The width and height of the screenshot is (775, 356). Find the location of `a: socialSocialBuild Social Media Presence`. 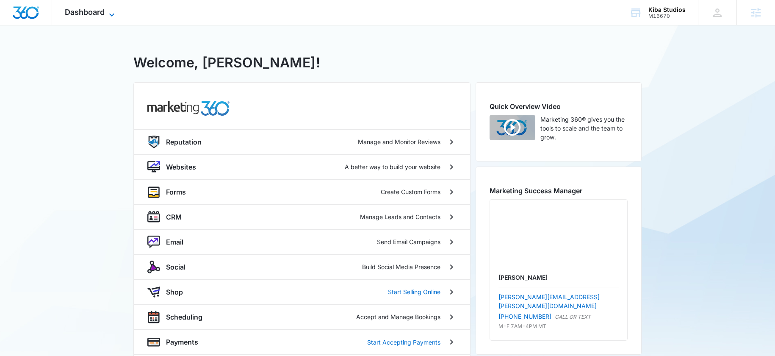

a: socialSocialBuild Social Media Presence is located at coordinates (302, 266).